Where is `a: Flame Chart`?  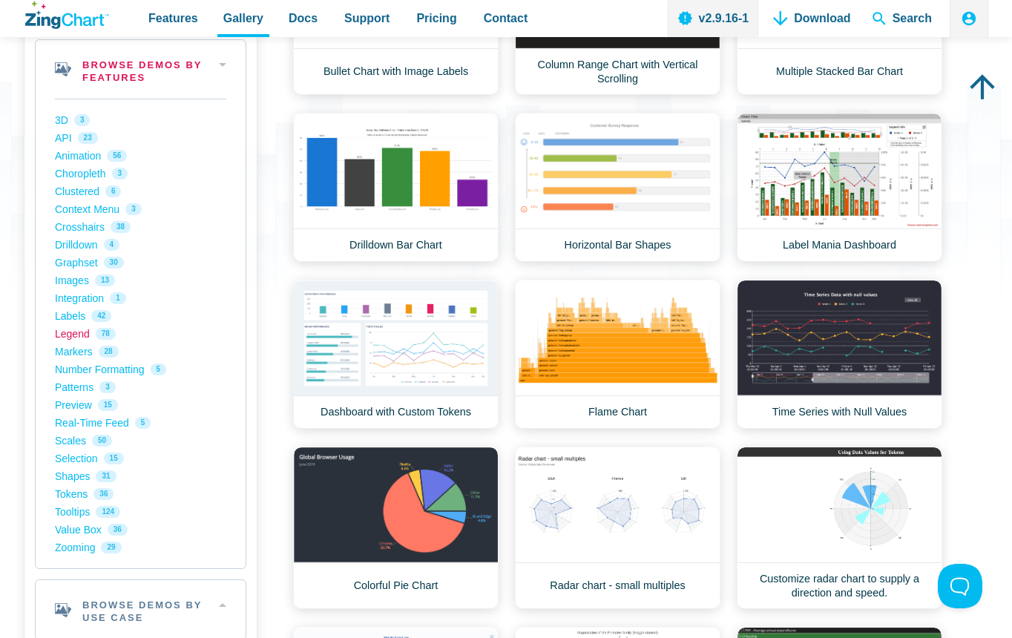
a: Flame Chart is located at coordinates (617, 354).